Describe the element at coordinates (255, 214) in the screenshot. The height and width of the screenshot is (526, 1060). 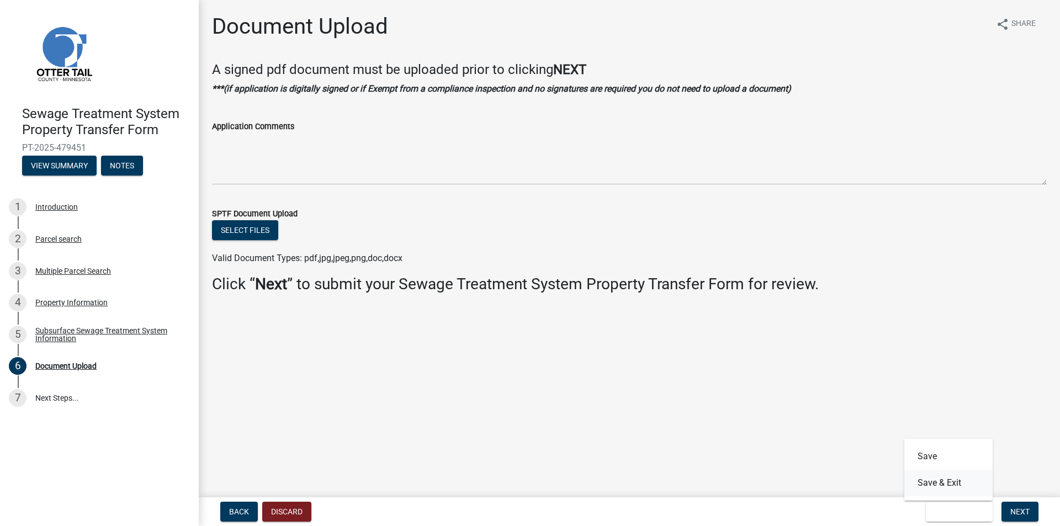
I see `label: SPTF Document Upload` at that location.